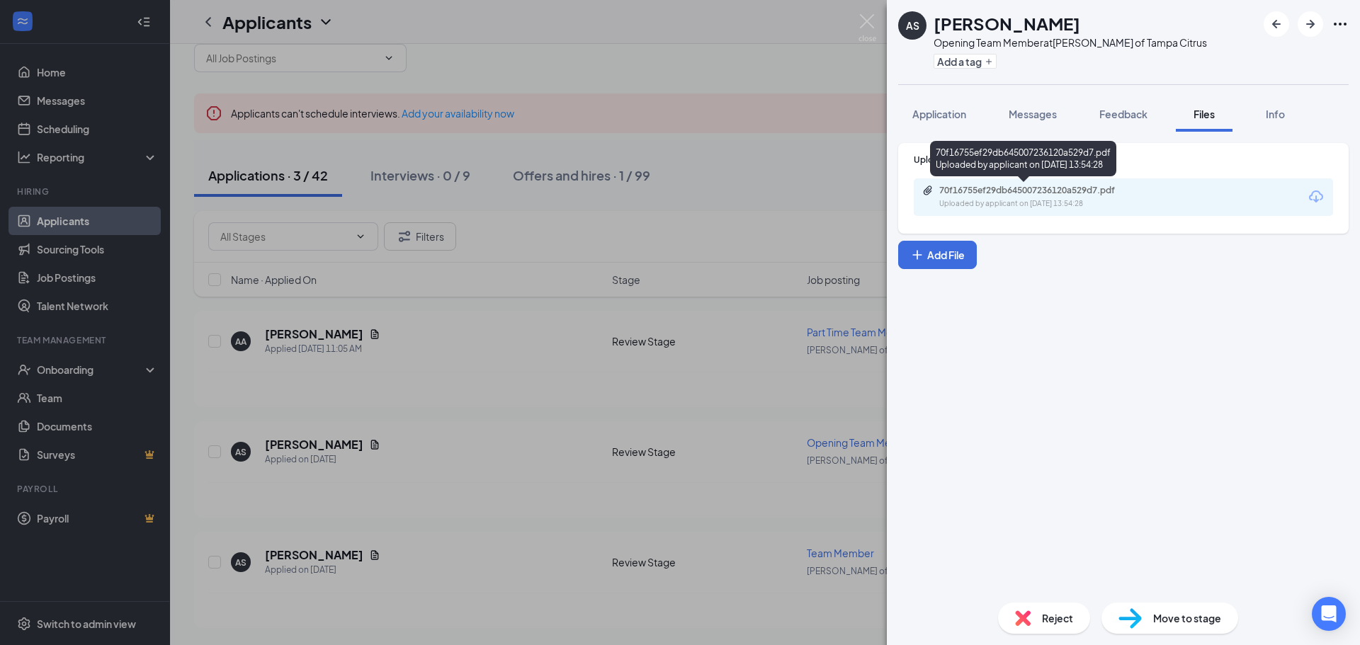 The height and width of the screenshot is (645, 1360). Describe the element at coordinates (1329, 614) in the screenshot. I see `div: Open Intercom Messenger` at that location.